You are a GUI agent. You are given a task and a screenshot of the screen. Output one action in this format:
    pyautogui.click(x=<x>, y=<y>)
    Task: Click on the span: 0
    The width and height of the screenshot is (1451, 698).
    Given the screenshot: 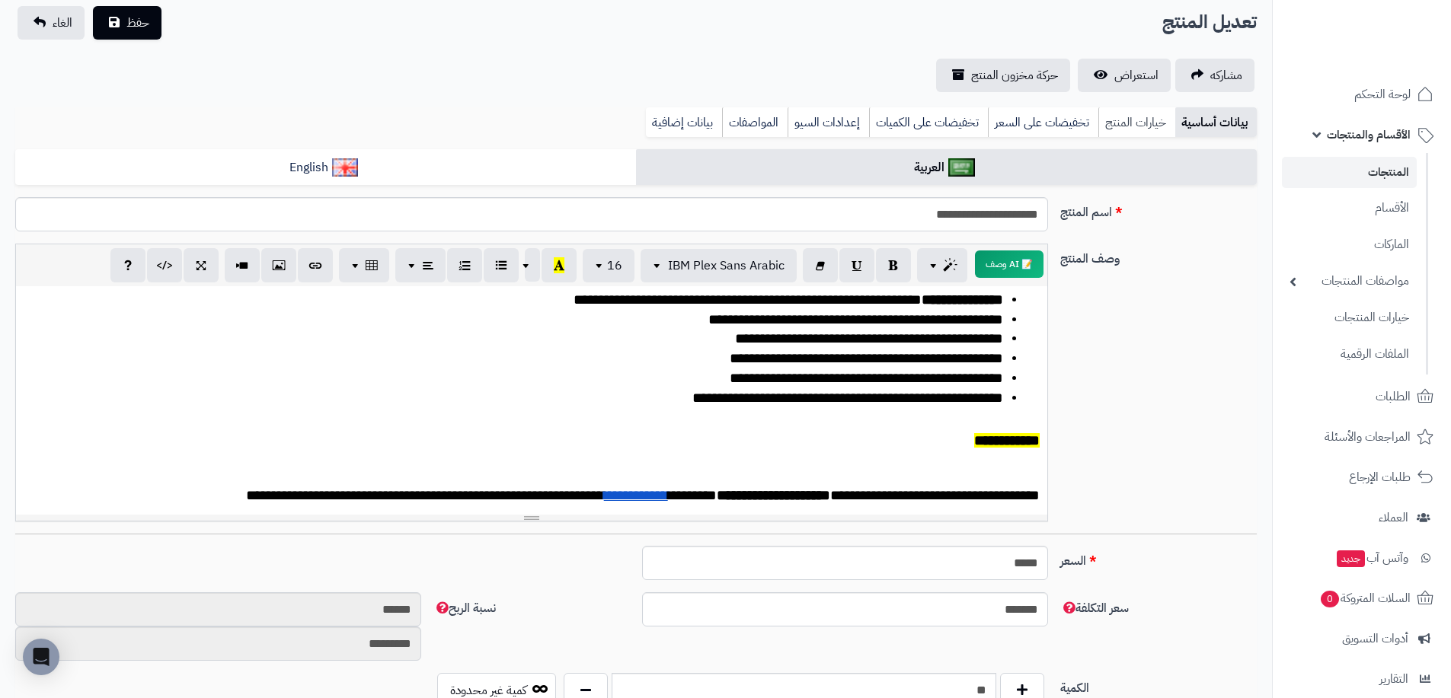 What is the action you would take?
    pyautogui.click(x=1329, y=599)
    